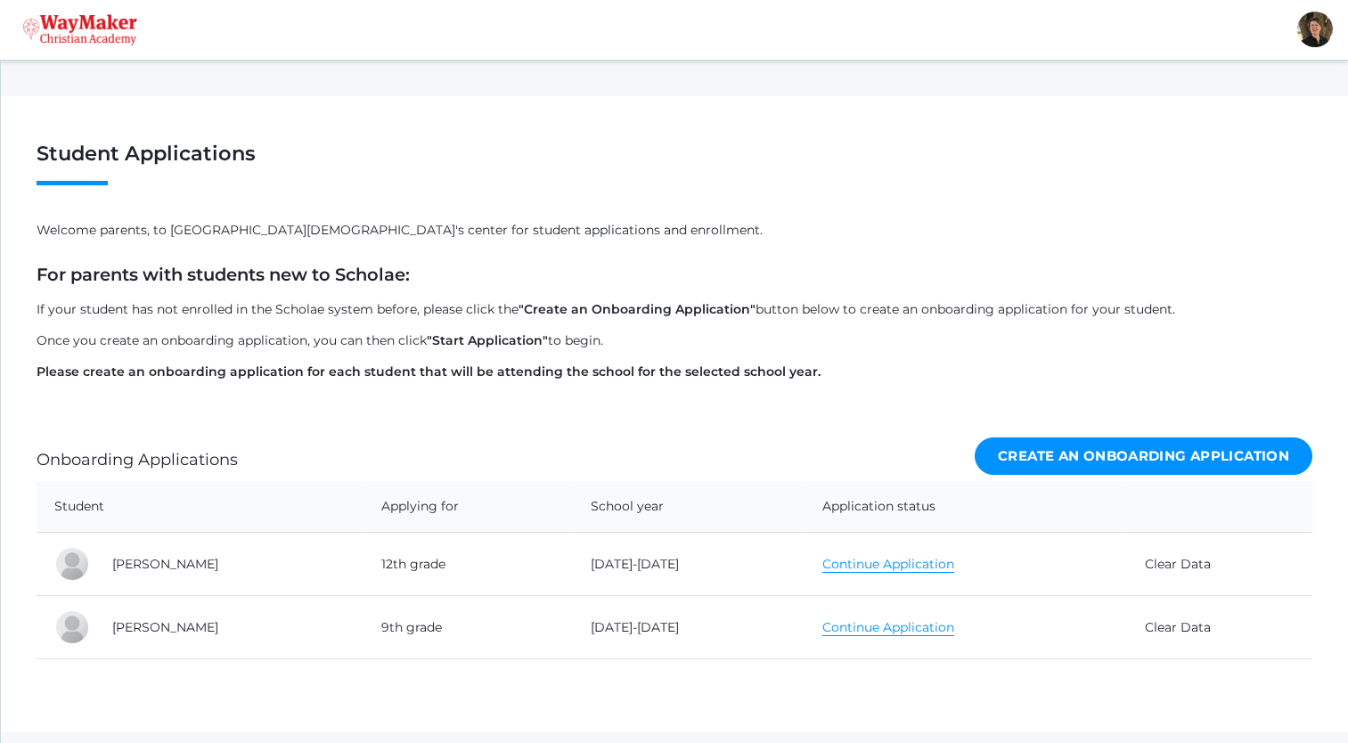 The width and height of the screenshot is (1348, 743). Describe the element at coordinates (223, 274) in the screenshot. I see `strong: For parents with students new to Scholae:` at that location.